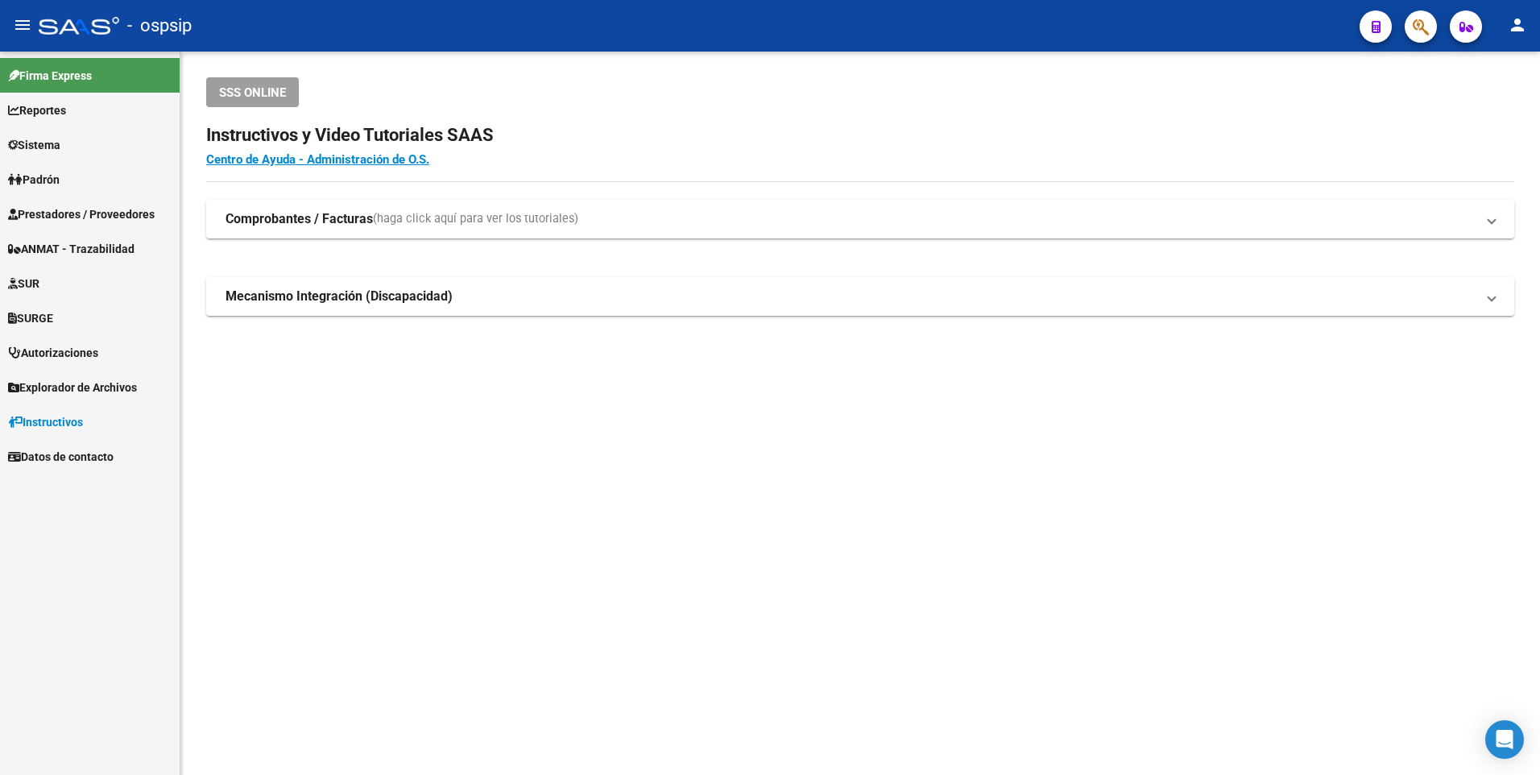 The width and height of the screenshot is (1540, 775). Describe the element at coordinates (860, 296) in the screenshot. I see `mat-expansion-panel-header: Mecanismo Integración (Discapacidad)` at that location.